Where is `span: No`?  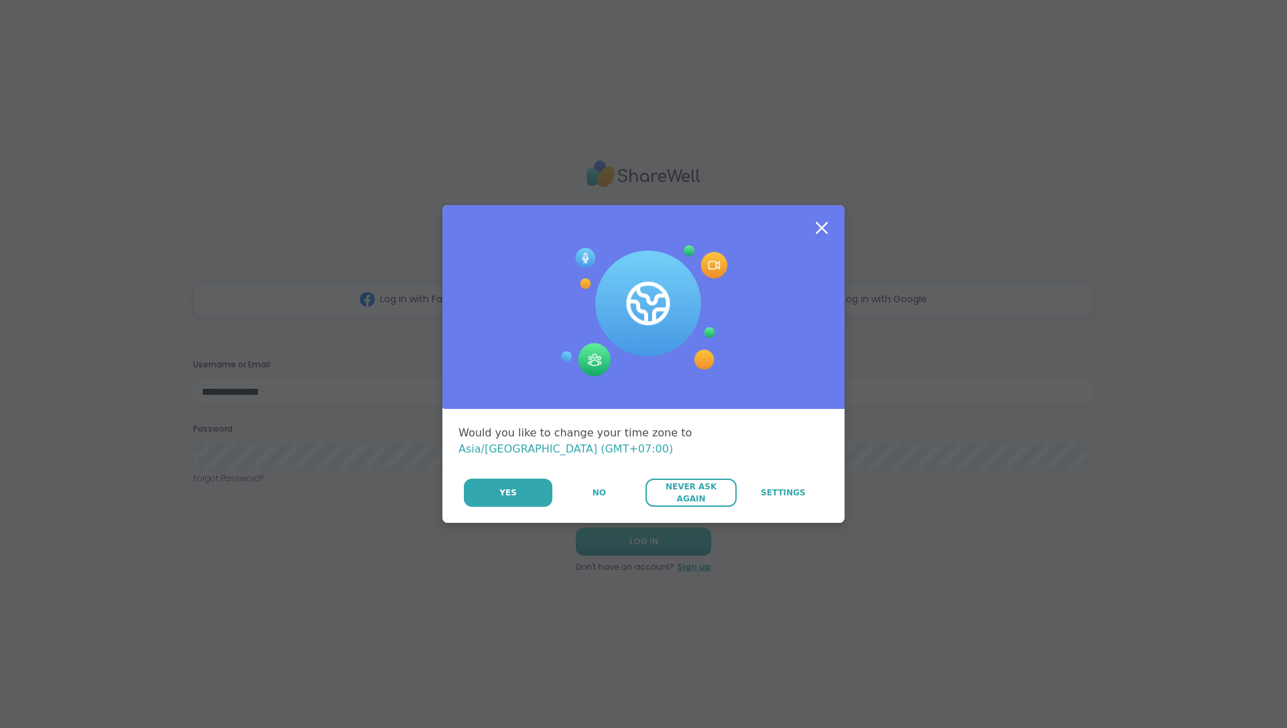
span: No is located at coordinates (599, 493).